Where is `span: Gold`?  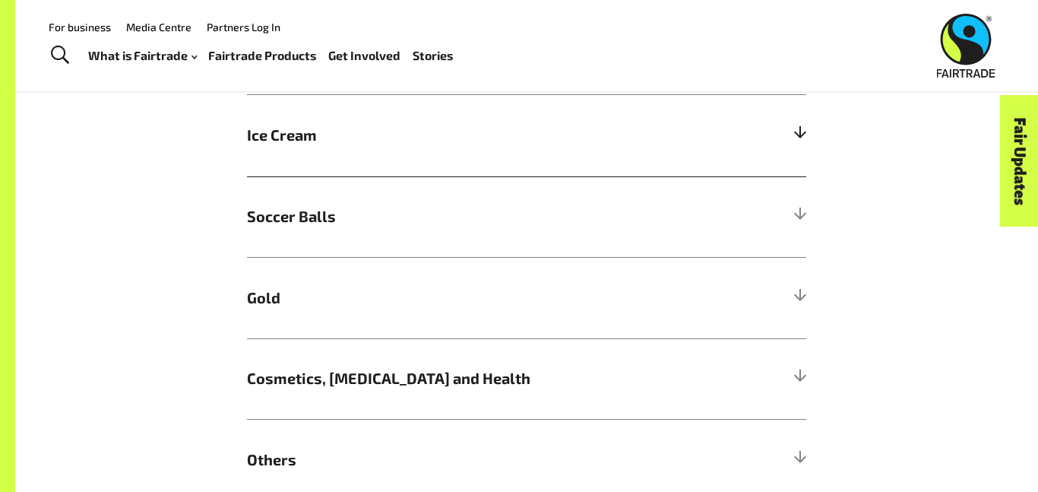
span: Gold is located at coordinates (457, 298).